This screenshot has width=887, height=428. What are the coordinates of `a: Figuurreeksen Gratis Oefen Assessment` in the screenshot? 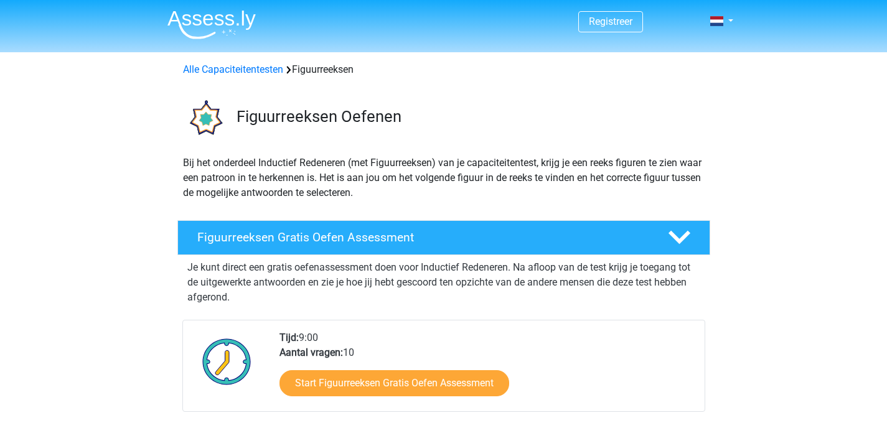 It's located at (444, 238).